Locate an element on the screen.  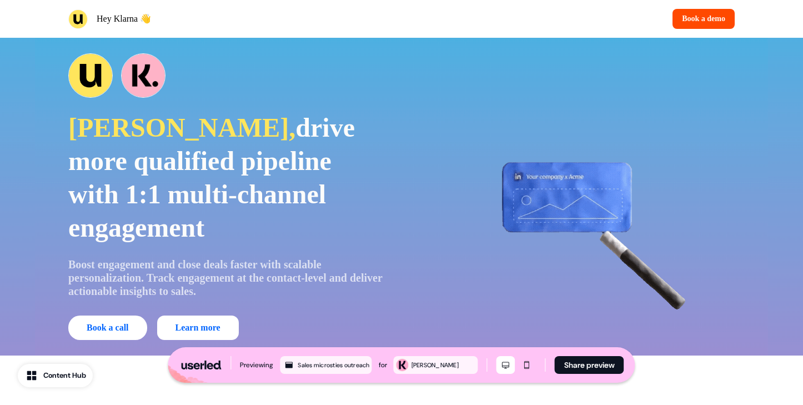
button: Book a demo is located at coordinates (703, 19).